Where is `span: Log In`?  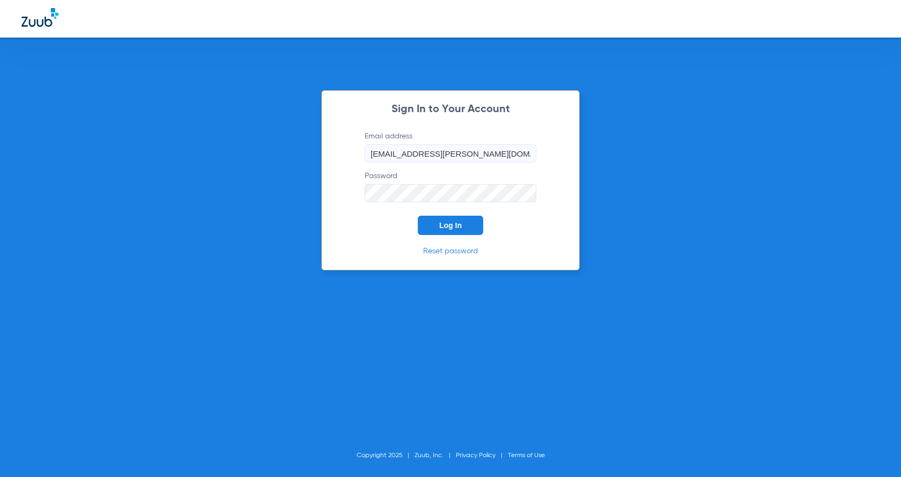 span: Log In is located at coordinates (451, 225).